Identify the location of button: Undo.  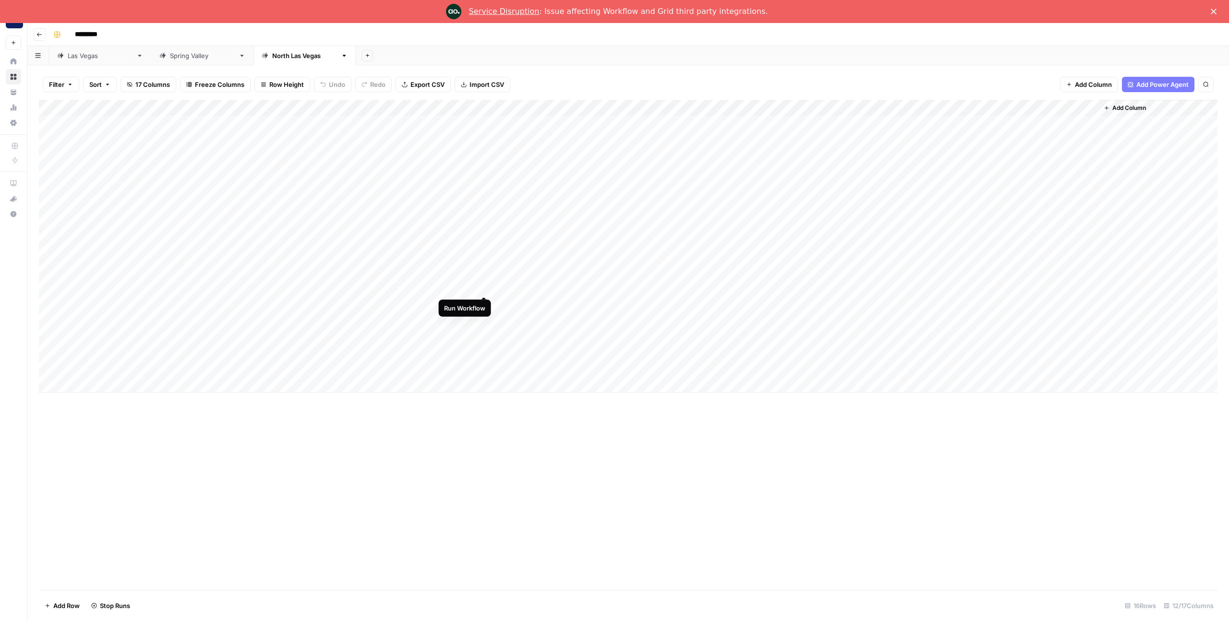
(333, 84).